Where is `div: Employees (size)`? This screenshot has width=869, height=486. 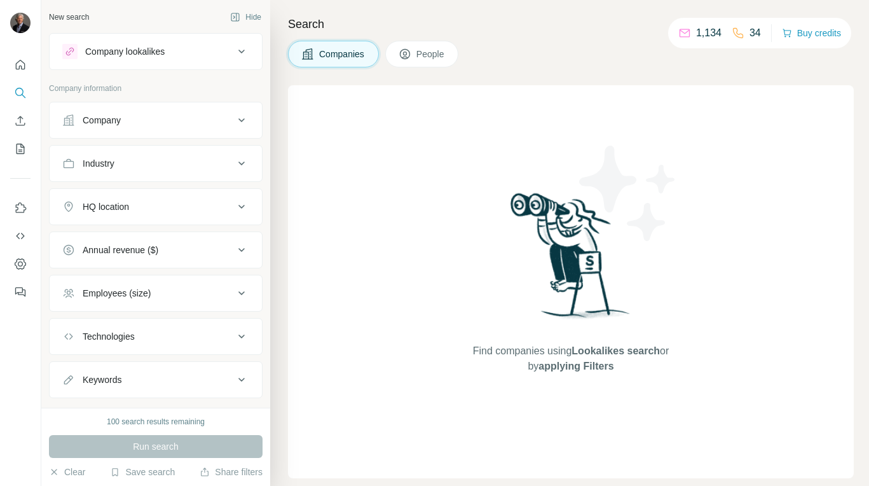
div: Employees (size) is located at coordinates (116, 293).